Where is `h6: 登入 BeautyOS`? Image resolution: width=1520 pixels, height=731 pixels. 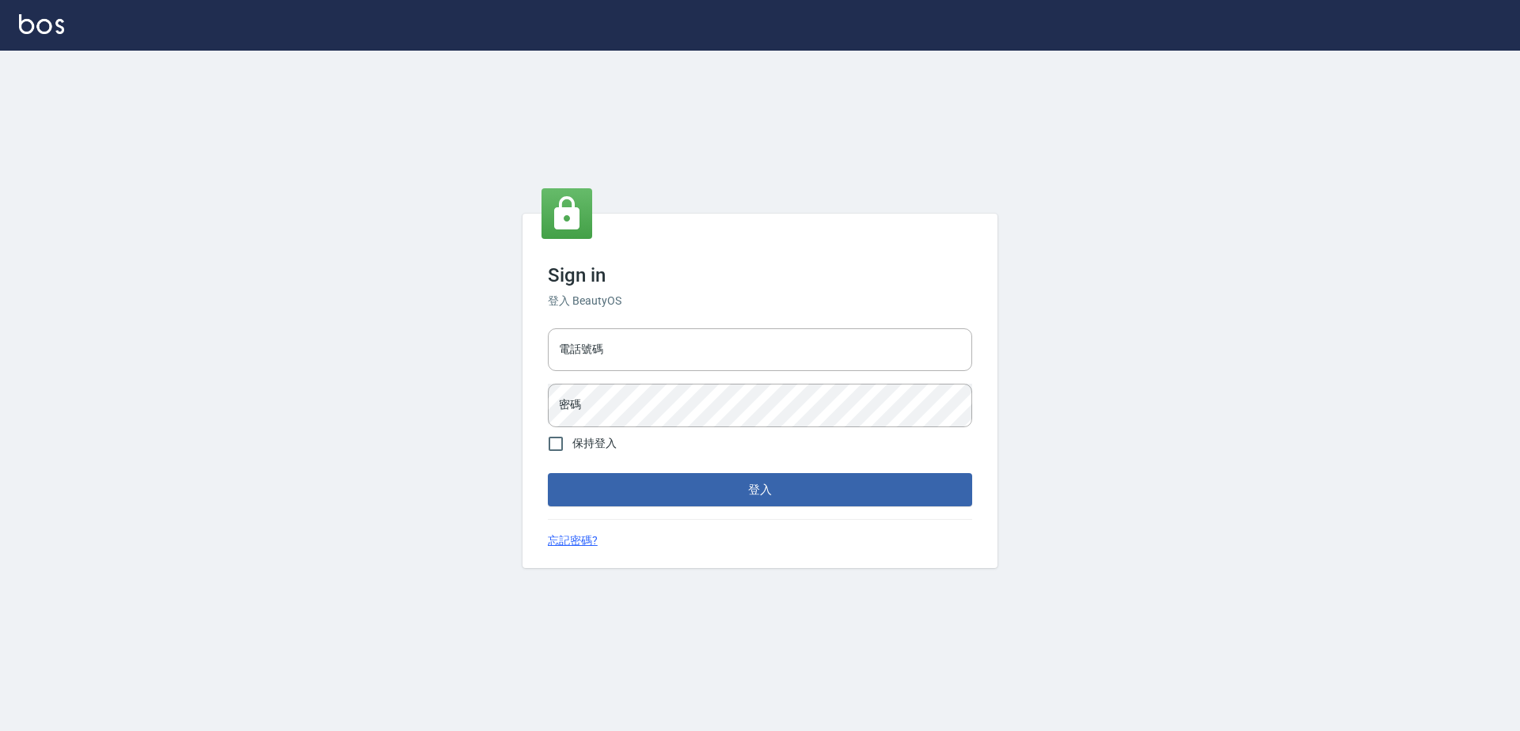
h6: 登入 BeautyOS is located at coordinates (760, 301).